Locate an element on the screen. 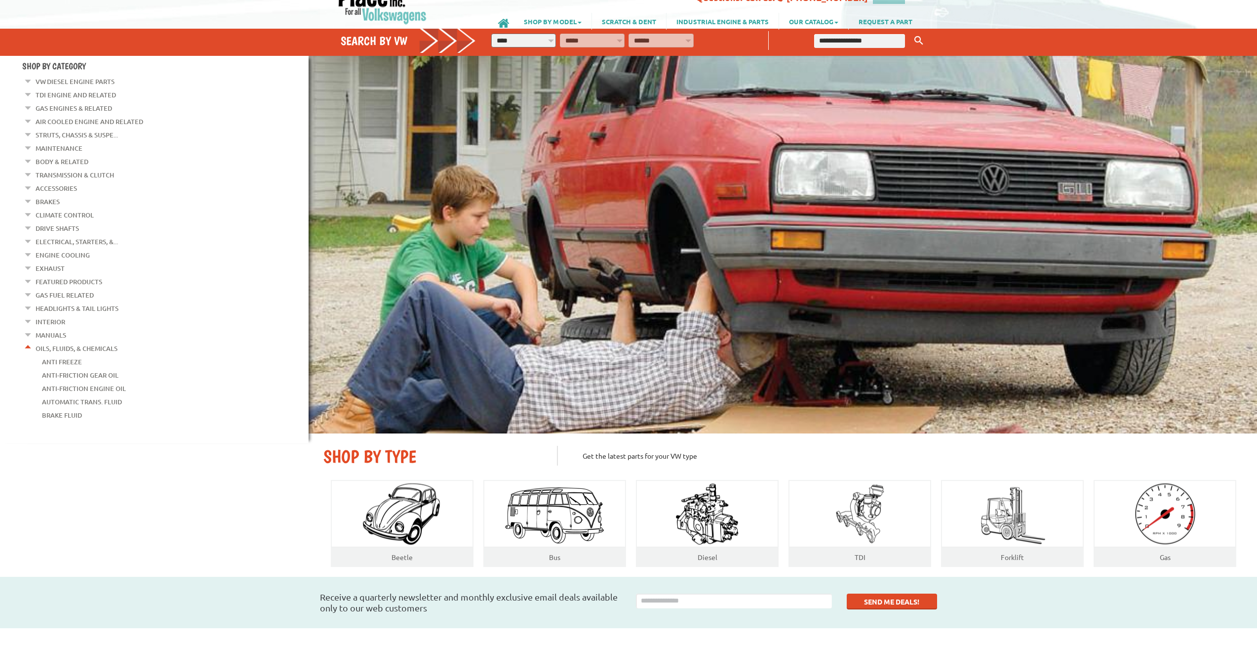 This screenshot has width=1257, height=649. img: Bus is located at coordinates (555, 514).